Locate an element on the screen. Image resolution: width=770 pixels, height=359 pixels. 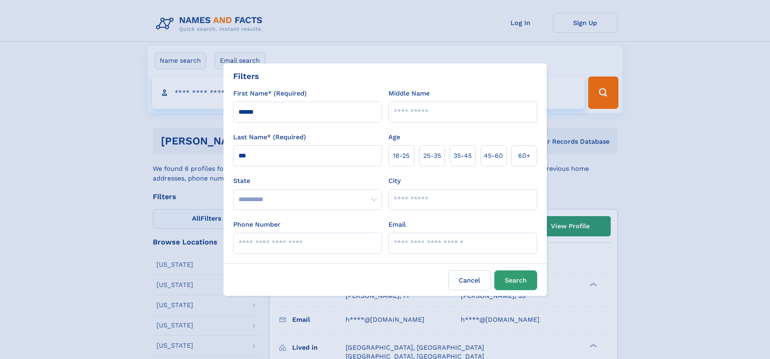
span: 35‑45 is located at coordinates (463, 156).